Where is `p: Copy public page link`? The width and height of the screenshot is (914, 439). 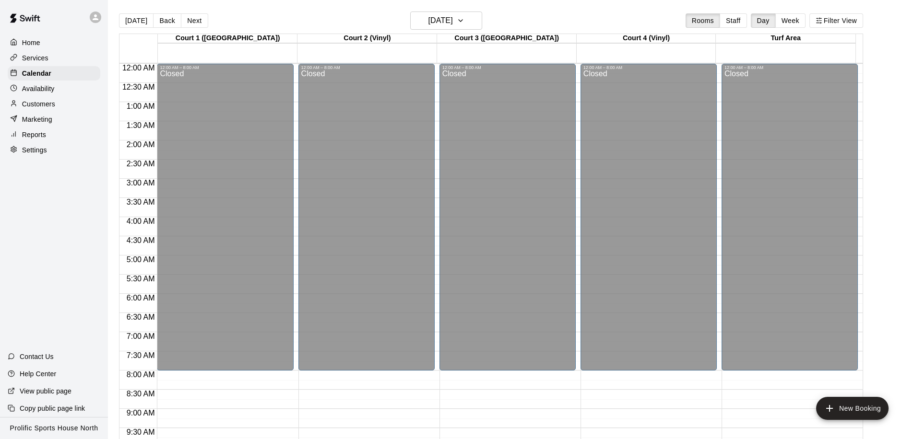 p: Copy public page link is located at coordinates (52, 409).